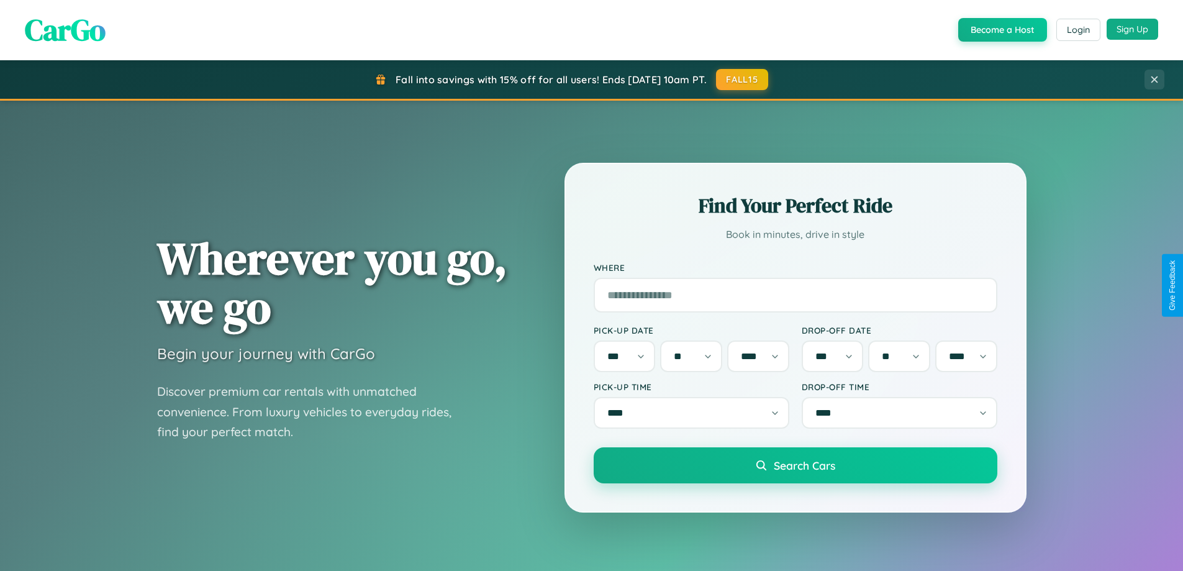 The height and width of the screenshot is (571, 1183). I want to click on label: Drop-off Time, so click(899, 386).